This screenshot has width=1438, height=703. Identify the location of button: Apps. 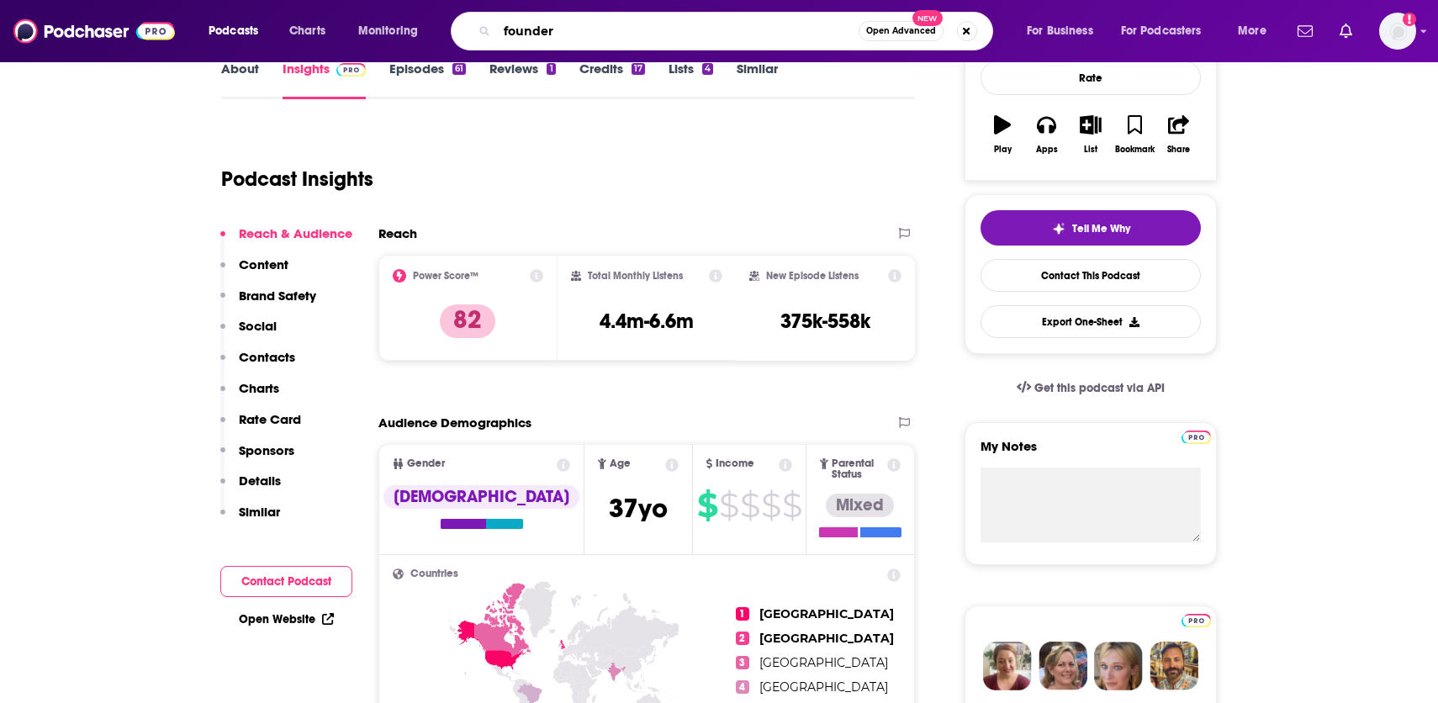
(1046, 135).